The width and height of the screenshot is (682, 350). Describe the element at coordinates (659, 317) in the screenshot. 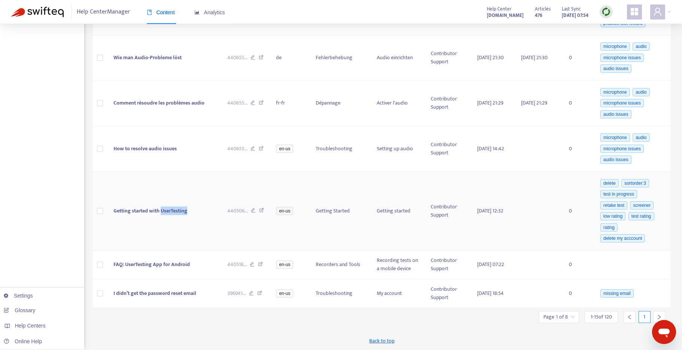

I see `span: right` at that location.